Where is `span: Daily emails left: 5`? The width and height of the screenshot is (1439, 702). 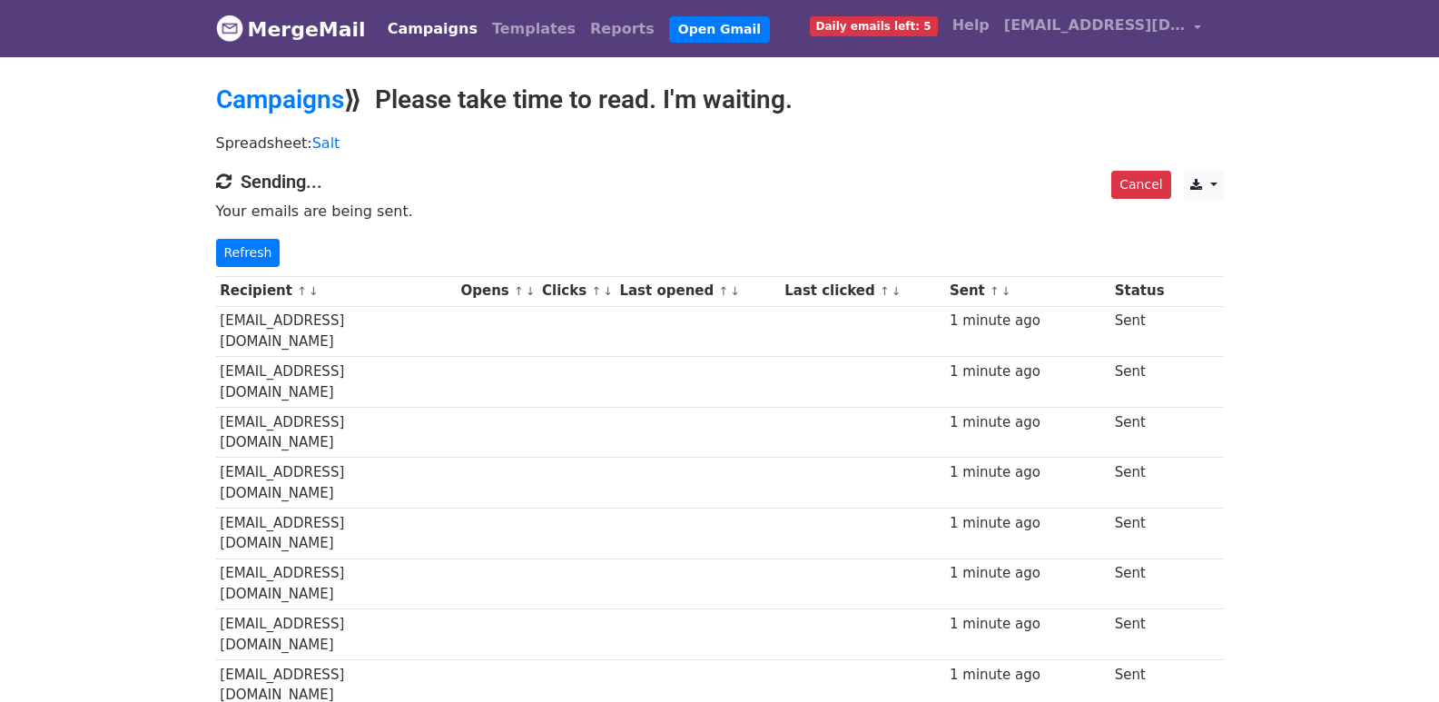 span: Daily emails left: 5 is located at coordinates (873, 26).